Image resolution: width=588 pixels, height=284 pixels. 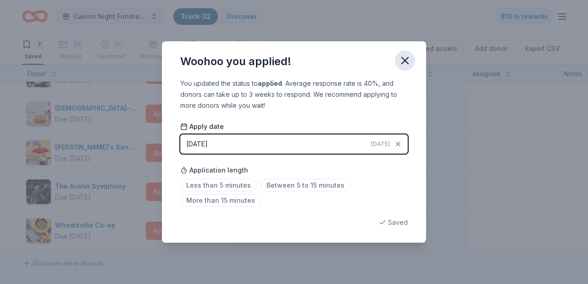 I want to click on span: Less than 5 minutes, so click(x=218, y=185).